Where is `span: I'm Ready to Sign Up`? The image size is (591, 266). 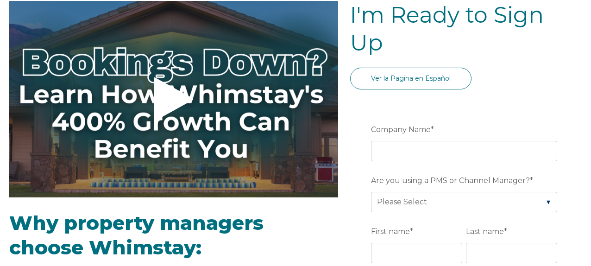
span: I'm Ready to Sign Up is located at coordinates (447, 29).